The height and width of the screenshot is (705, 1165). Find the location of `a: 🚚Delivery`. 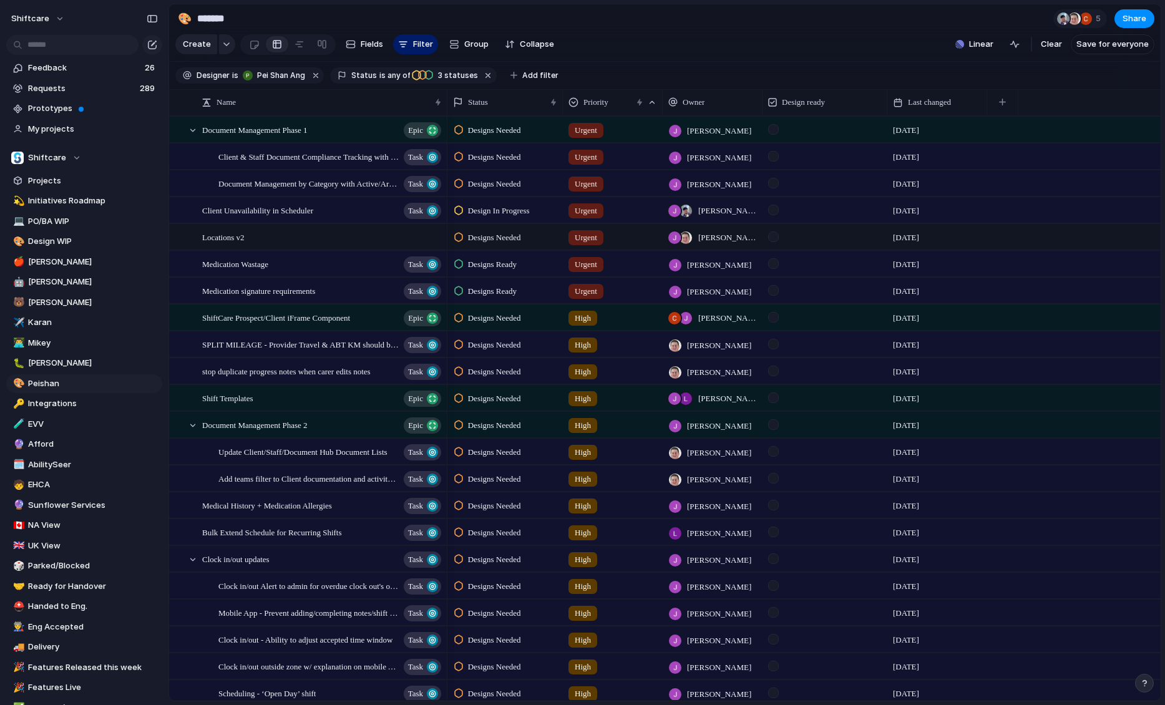

a: 🚚Delivery is located at coordinates (84, 647).